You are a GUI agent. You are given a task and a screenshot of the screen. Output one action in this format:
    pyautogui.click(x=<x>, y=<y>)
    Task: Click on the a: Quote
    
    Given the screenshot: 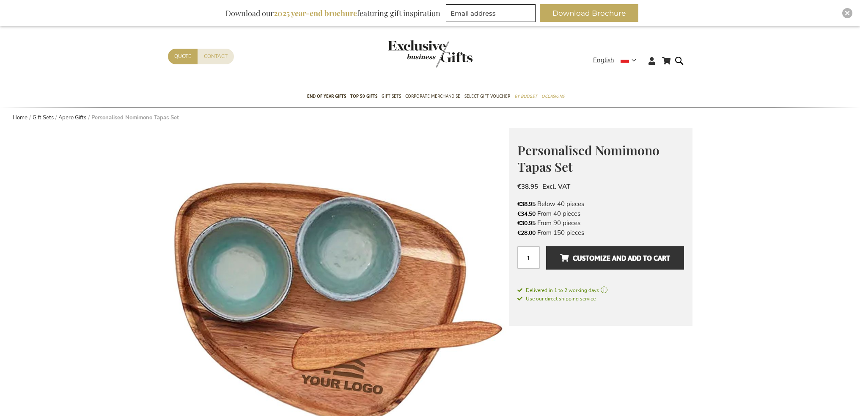 What is the action you would take?
    pyautogui.click(x=183, y=56)
    